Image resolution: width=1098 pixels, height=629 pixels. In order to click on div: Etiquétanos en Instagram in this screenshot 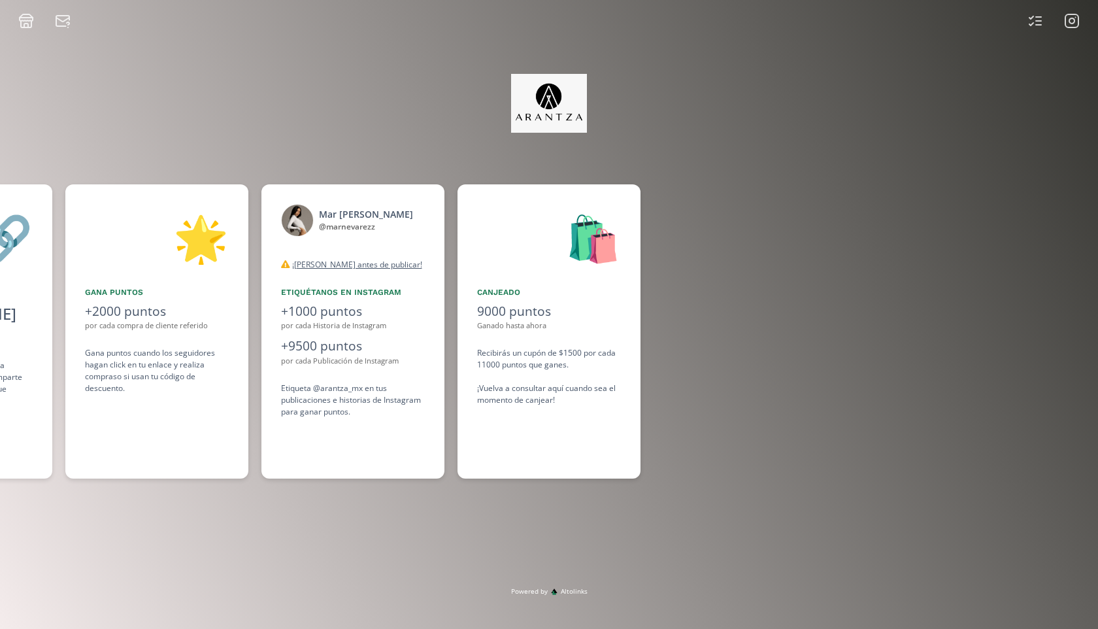, I will do `click(353, 292)`.